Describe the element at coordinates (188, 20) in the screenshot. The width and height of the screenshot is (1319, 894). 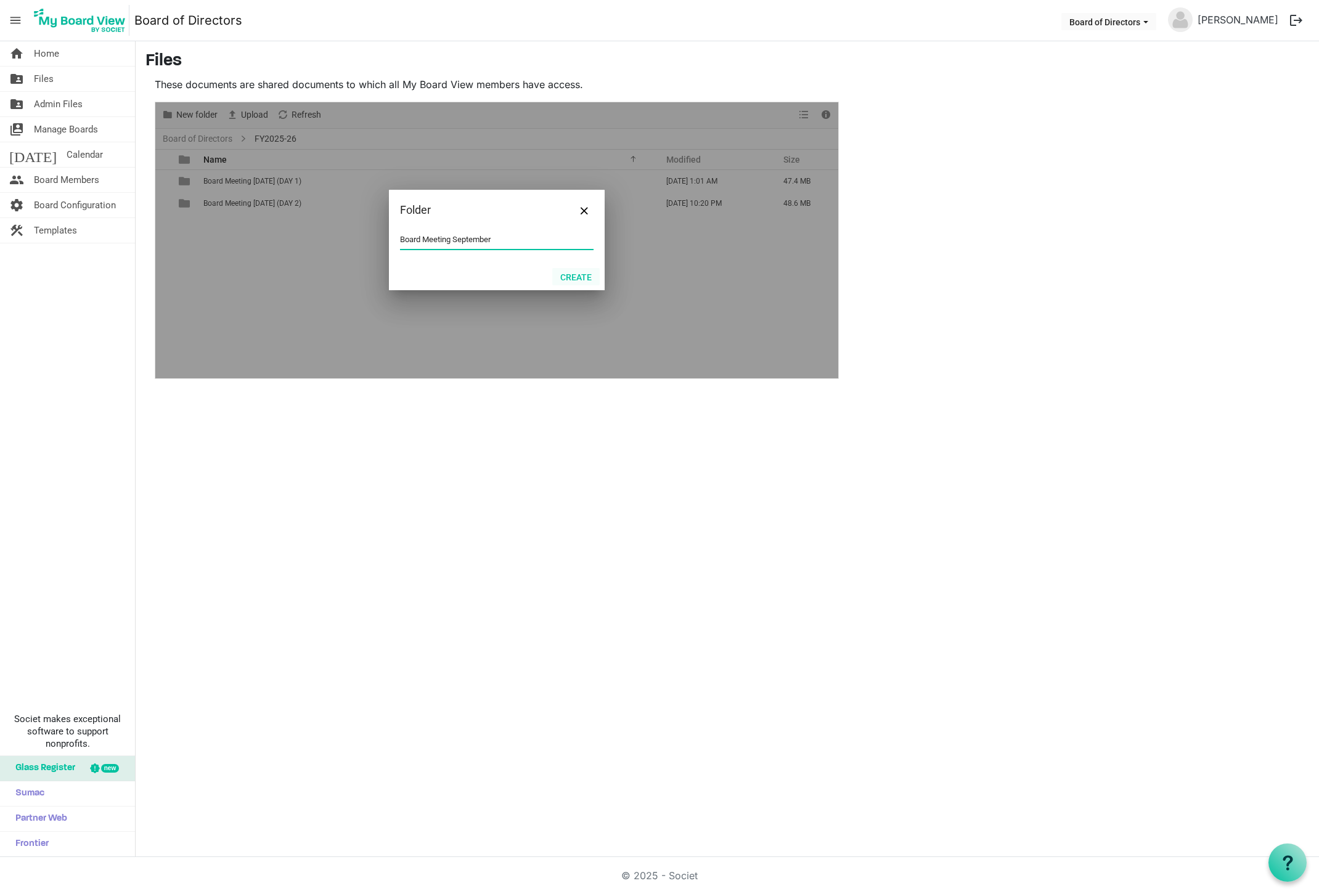
I see `a: Board of Directors` at that location.